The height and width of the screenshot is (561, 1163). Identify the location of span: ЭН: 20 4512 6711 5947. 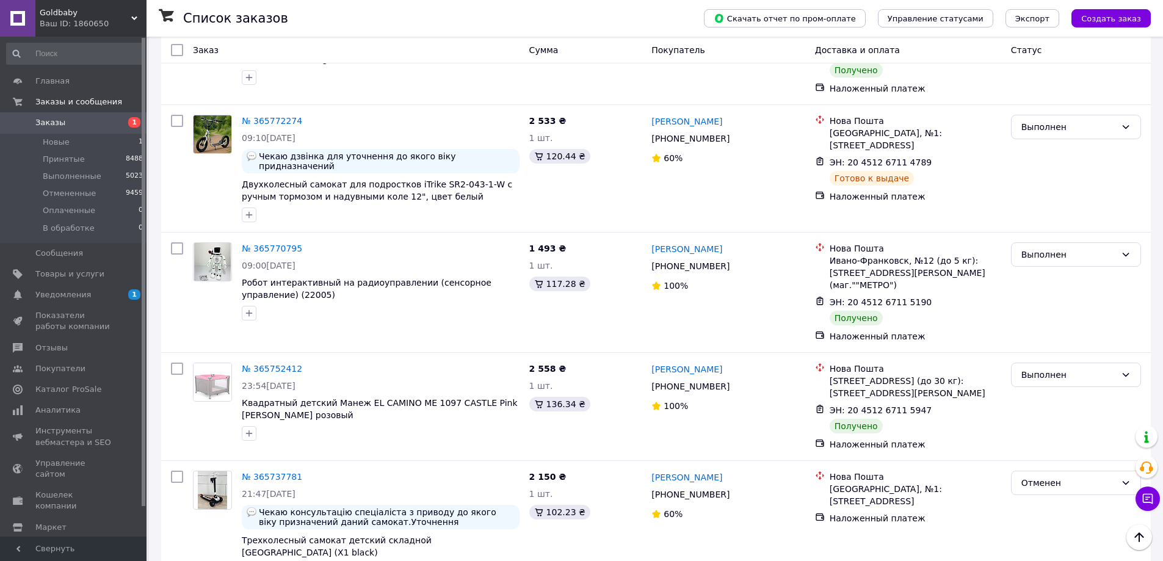
(881, 410).